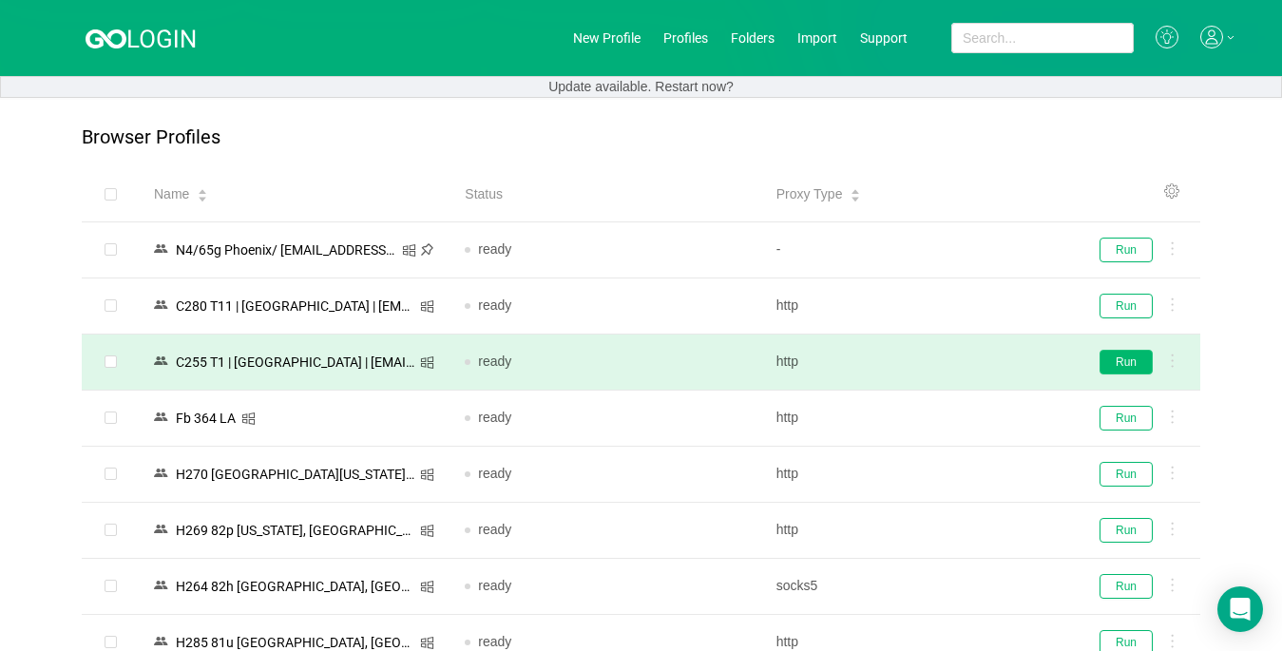 This screenshot has width=1282, height=651. I want to click on input: Search..., so click(1043, 38).